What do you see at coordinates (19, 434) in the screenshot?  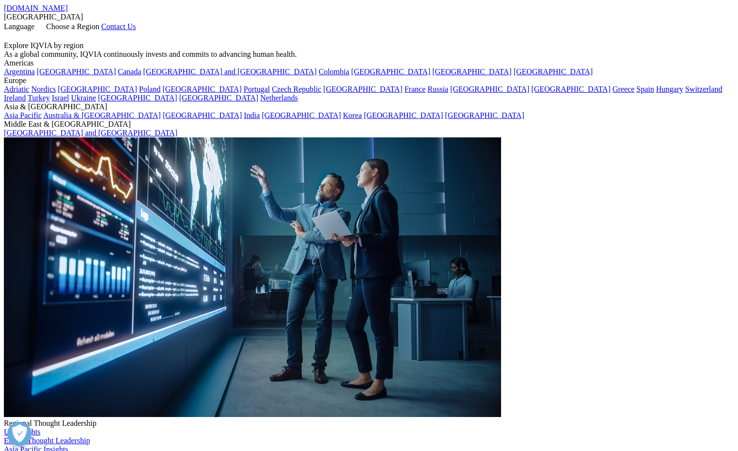 I see `button: Ouvrir le centre de préférences` at bounding box center [19, 434].